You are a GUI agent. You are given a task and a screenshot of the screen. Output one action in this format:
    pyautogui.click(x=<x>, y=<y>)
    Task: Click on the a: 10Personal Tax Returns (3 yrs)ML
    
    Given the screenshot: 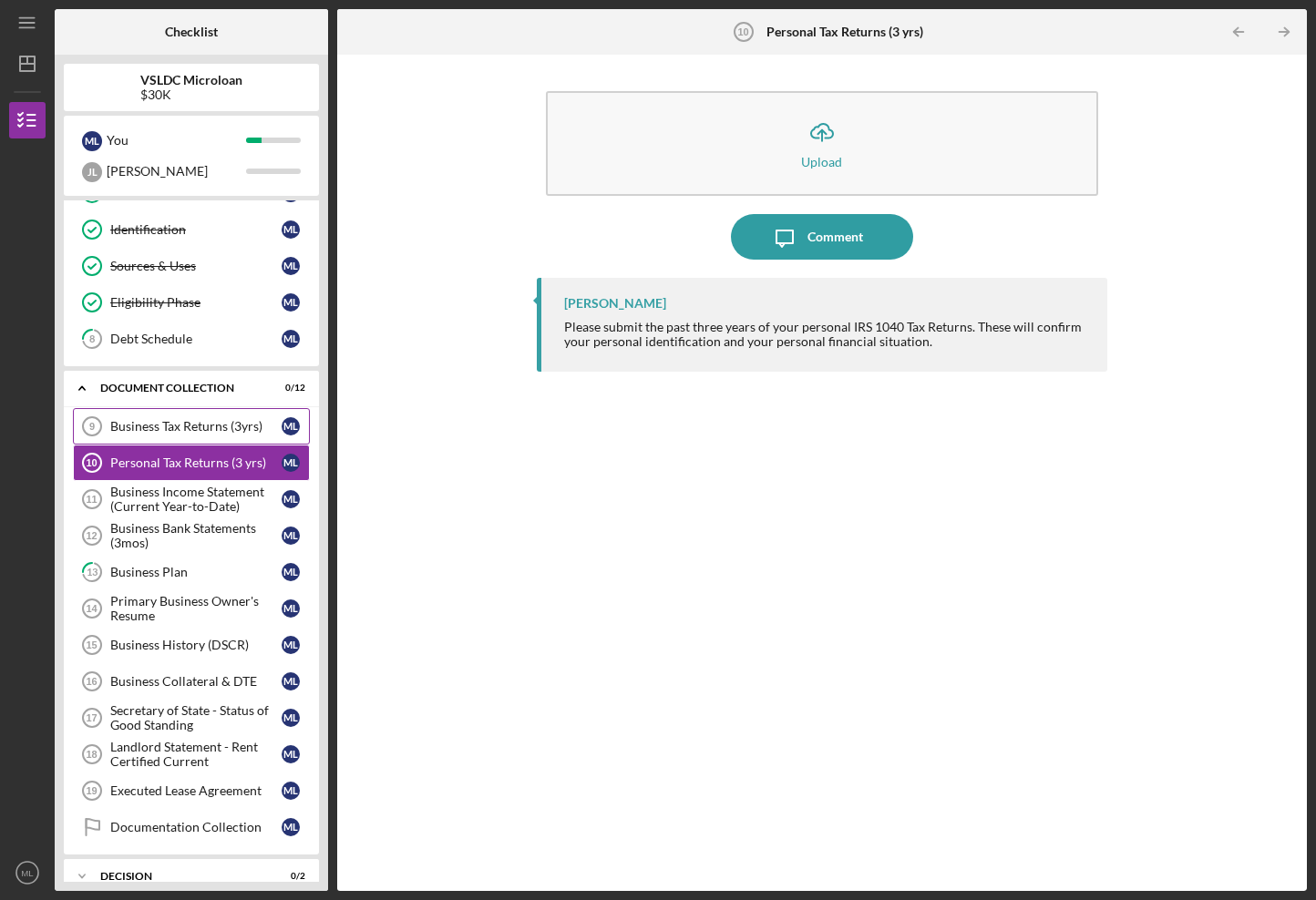 What is the action you would take?
    pyautogui.click(x=191, y=463)
    